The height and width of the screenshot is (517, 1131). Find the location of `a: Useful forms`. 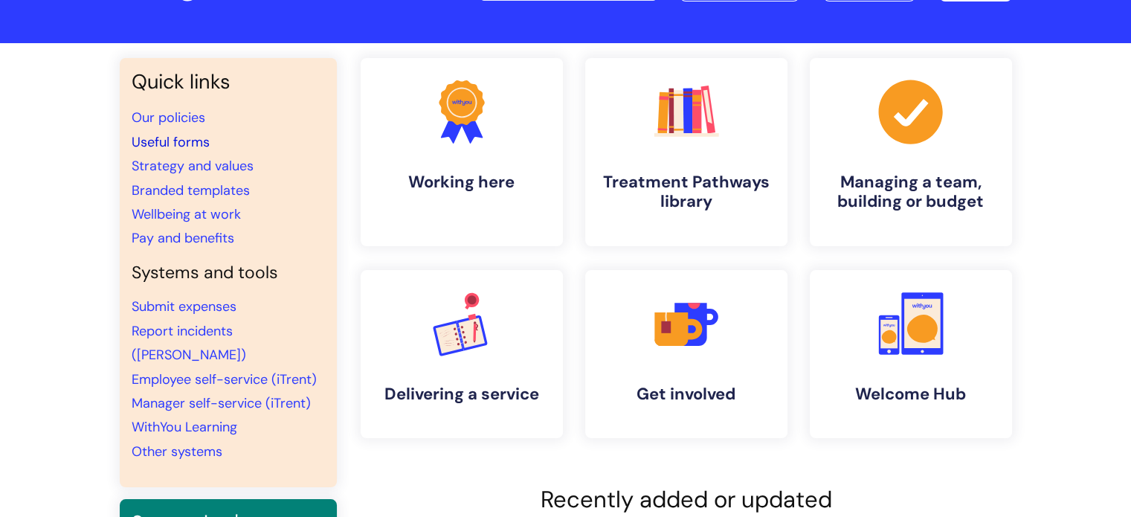

a: Useful forms is located at coordinates (170, 142).